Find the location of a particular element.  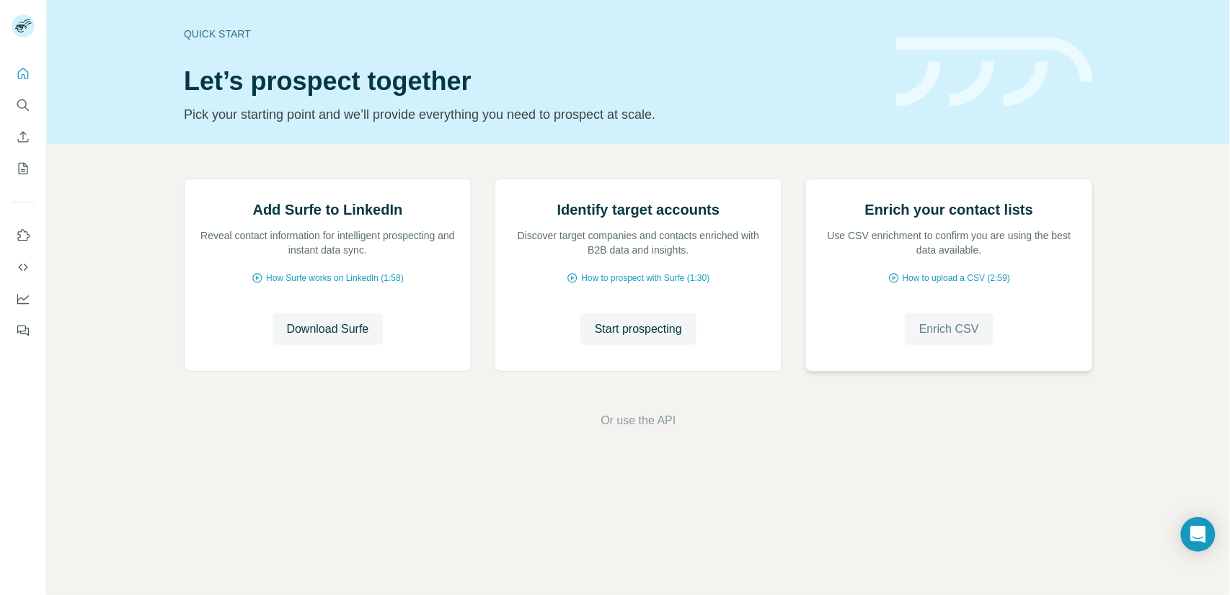

p: Pick your starting point and we’ll provide everything you need to prospect at scale. is located at coordinates (531, 115).